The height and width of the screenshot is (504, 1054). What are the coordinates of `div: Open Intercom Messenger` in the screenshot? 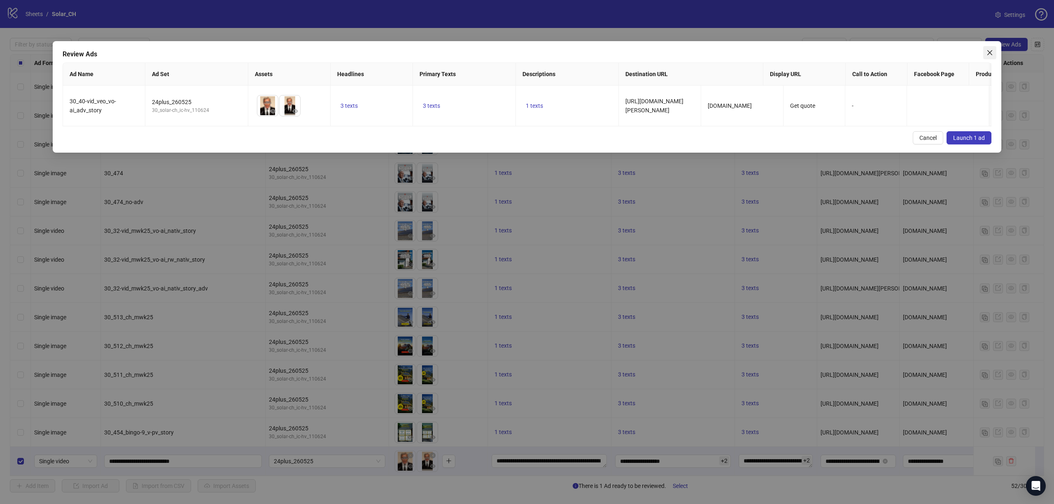 It's located at (1035, 486).